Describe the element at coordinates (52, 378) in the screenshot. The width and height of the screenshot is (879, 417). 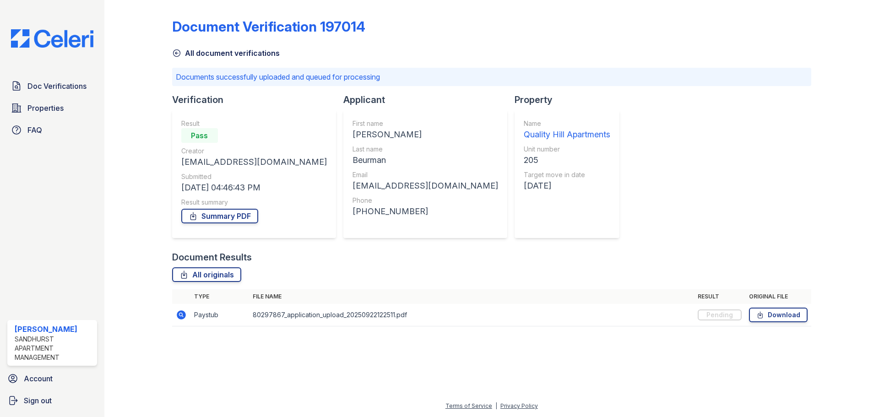
I see `a: Account` at that location.